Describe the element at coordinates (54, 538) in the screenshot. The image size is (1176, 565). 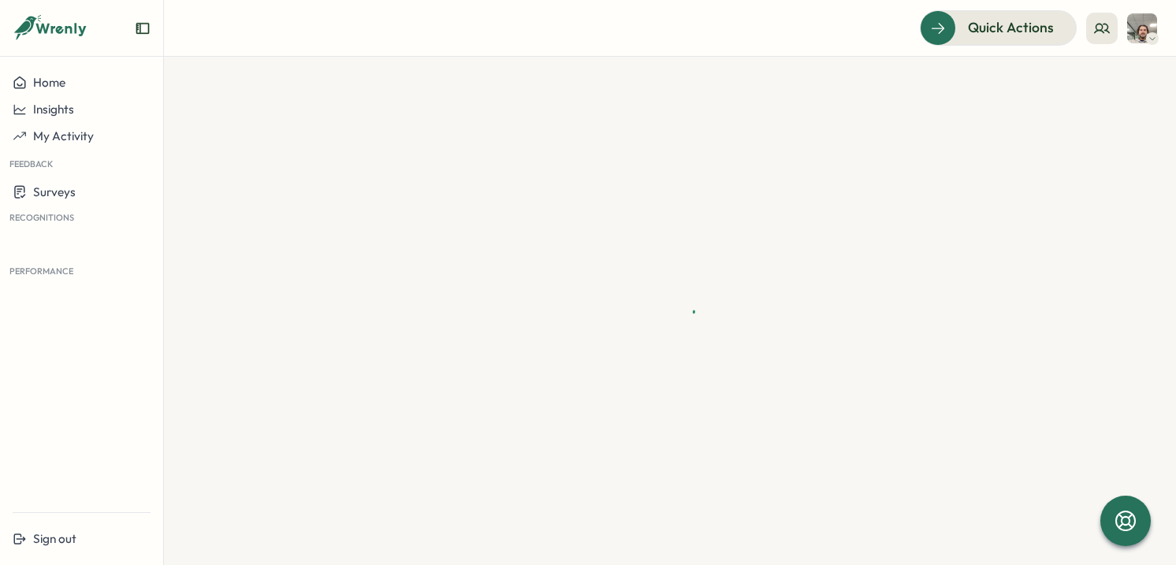
I see `span: Sign out` at that location.